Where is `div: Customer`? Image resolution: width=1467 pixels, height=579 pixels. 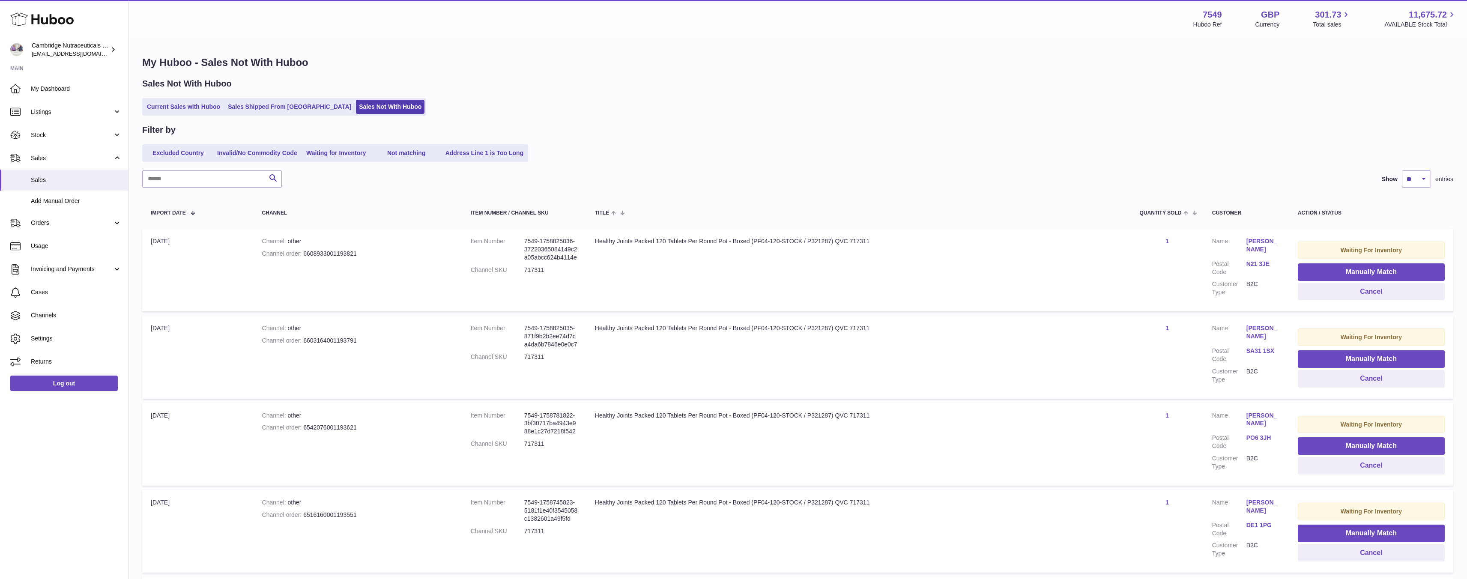 div: Customer is located at coordinates (1246, 213).